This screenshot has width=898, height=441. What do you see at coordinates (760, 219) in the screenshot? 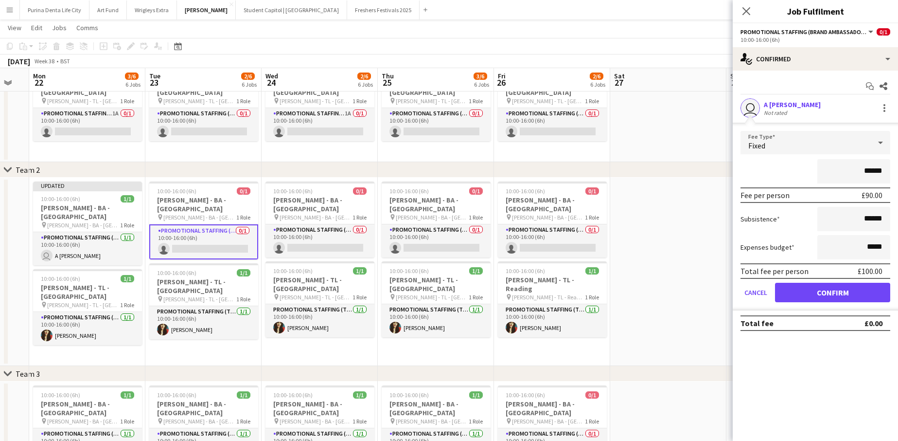
I see `label: Subsistence` at bounding box center [760, 219].